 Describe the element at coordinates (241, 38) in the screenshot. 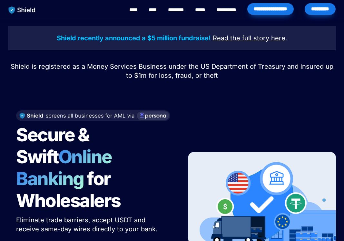

I see `a: Read the full story` at that location.